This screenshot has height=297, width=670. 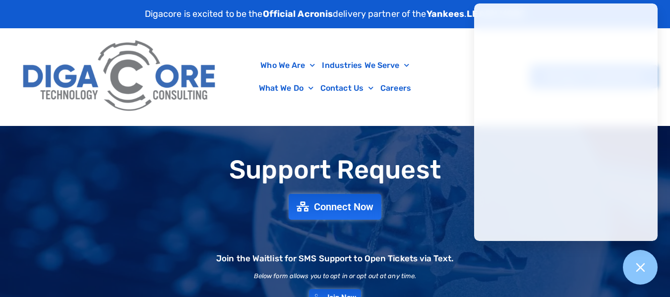 What do you see at coordinates (335, 258) in the screenshot?
I see `h2: Join the Waitlist for SMS Support to Open Tickets via Text.` at bounding box center [335, 258].